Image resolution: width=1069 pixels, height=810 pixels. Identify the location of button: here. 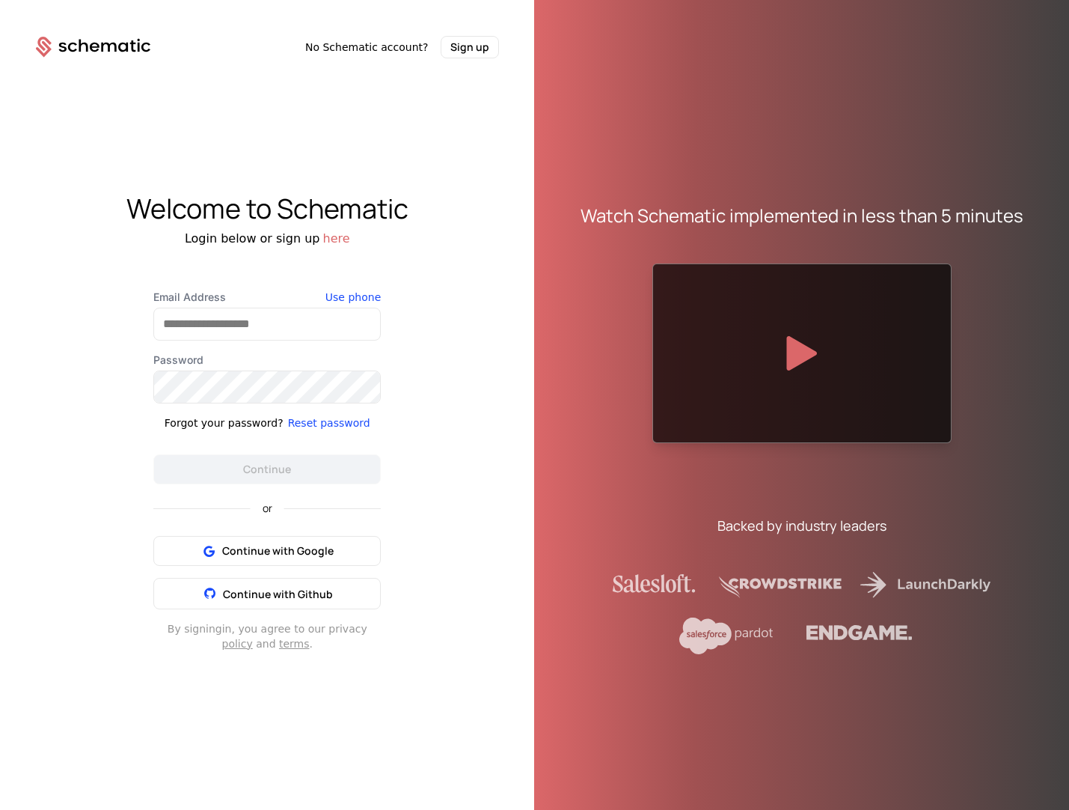
(337, 239).